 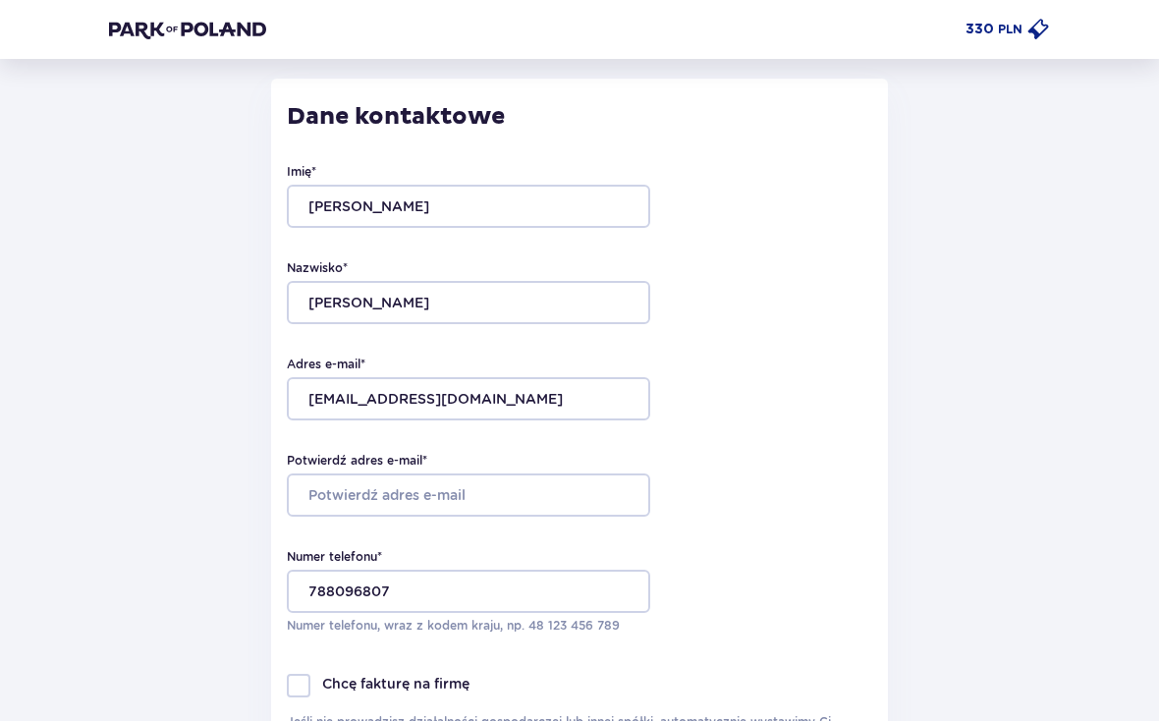 What do you see at coordinates (188, 29) in the screenshot?
I see `img: Park of Poland logo` at bounding box center [188, 29].